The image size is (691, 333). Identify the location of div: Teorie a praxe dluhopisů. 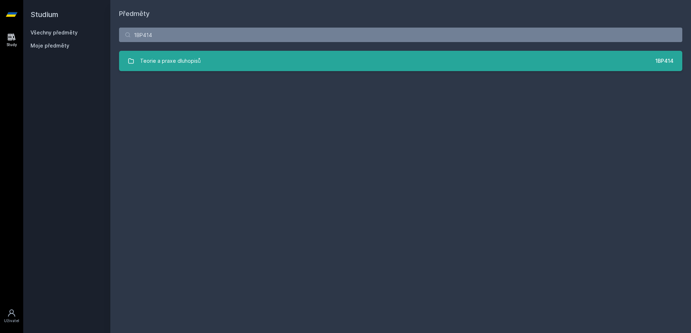
(170, 61).